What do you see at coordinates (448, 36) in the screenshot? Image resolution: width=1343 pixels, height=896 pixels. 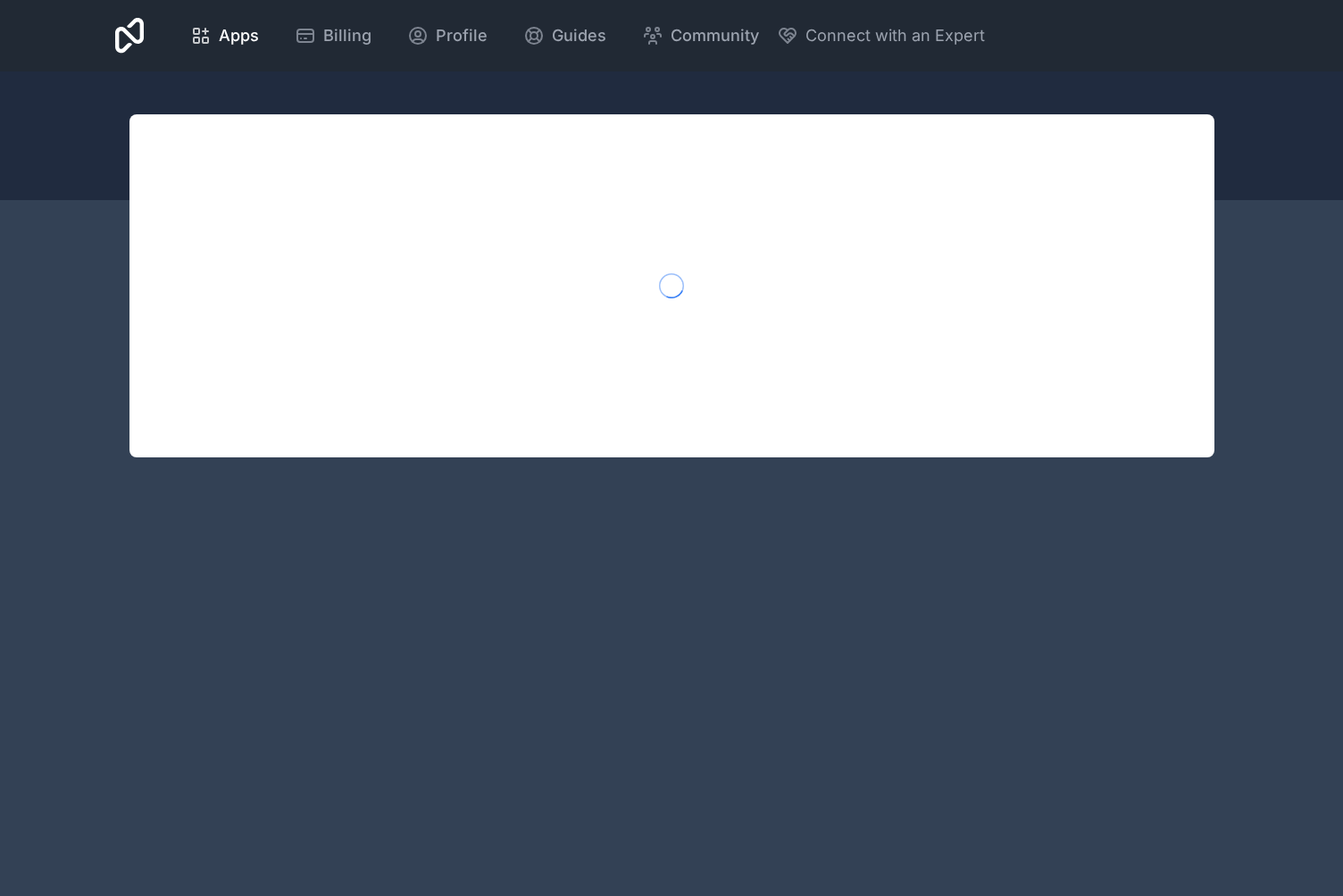 I see `a: Profile` at bounding box center [448, 36].